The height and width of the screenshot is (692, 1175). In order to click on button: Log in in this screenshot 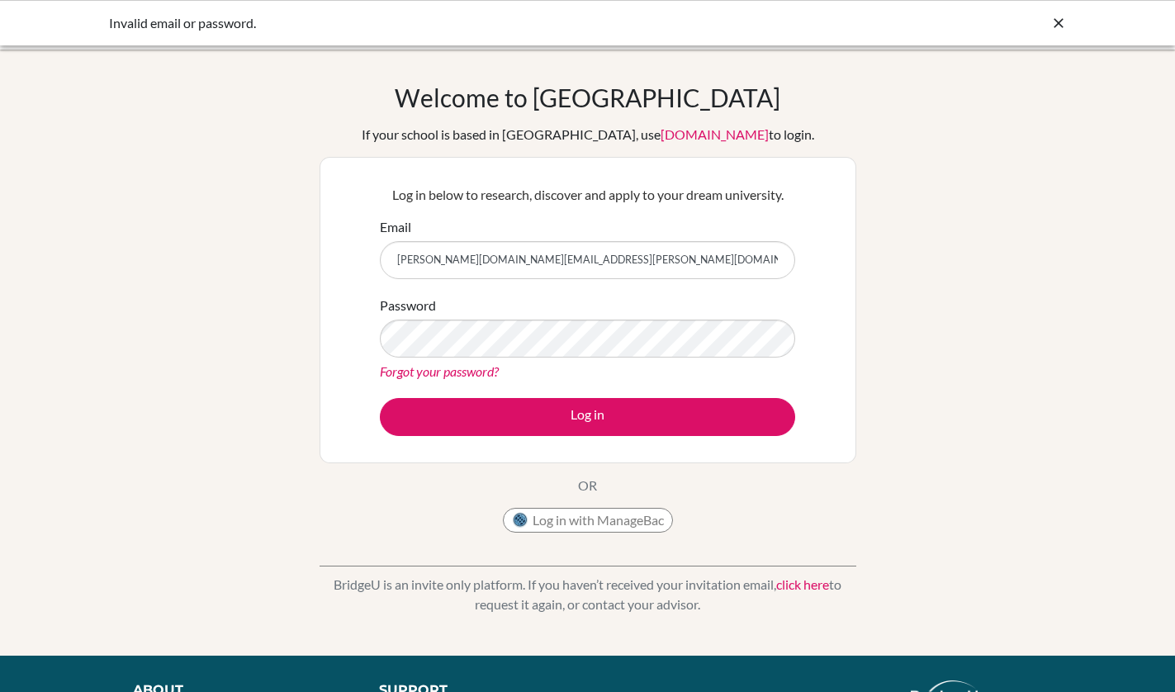, I will do `click(587, 417)`.